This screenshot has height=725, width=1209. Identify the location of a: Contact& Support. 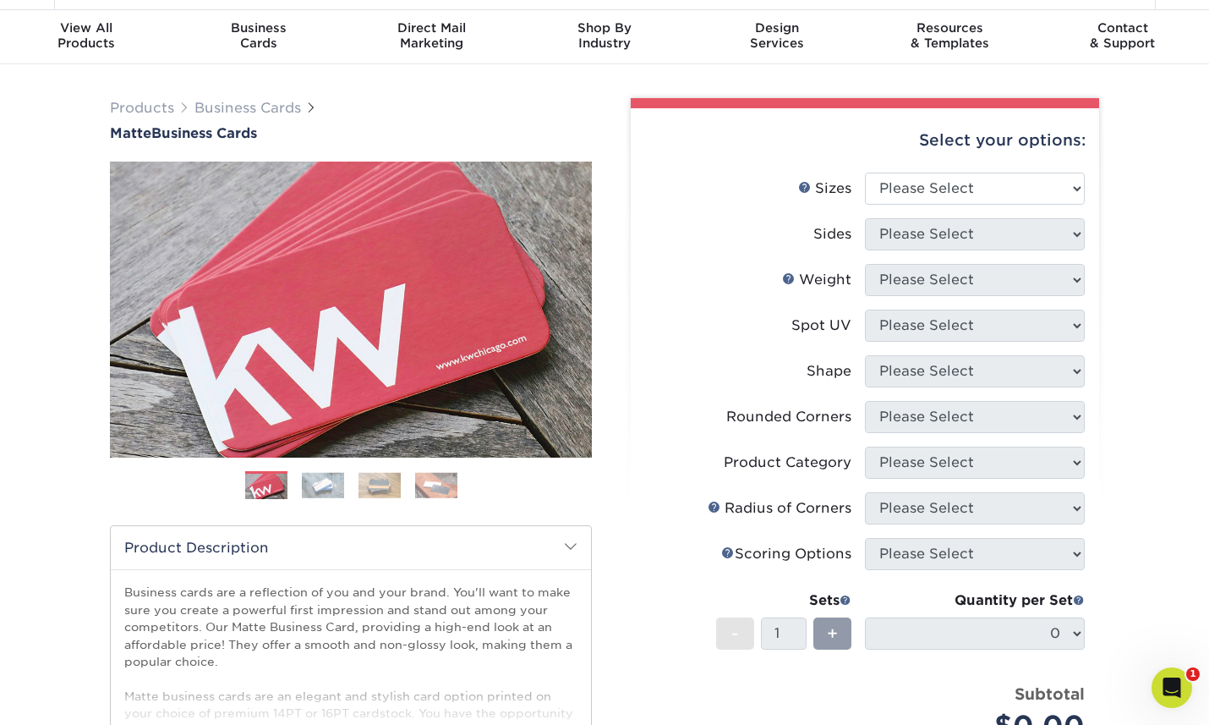
(1123, 37).